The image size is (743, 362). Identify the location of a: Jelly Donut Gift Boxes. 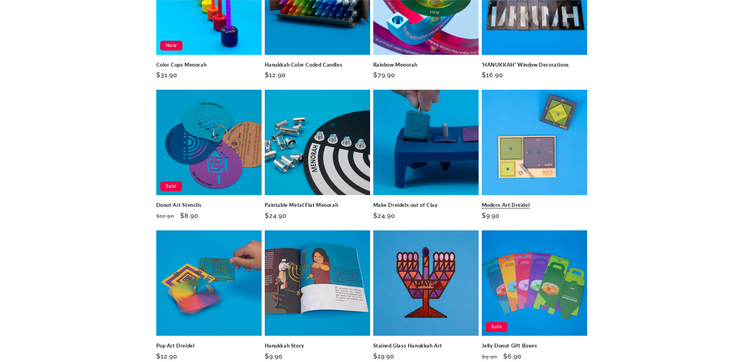
(534, 345).